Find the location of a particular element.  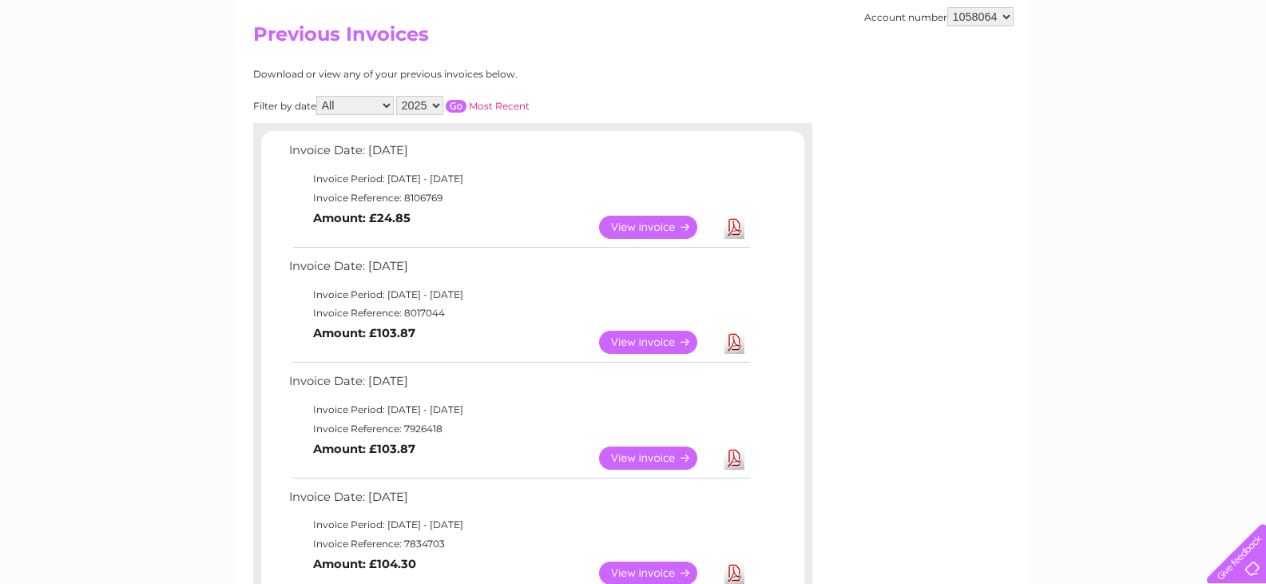

h2: Previous Invoices is located at coordinates (633, 38).